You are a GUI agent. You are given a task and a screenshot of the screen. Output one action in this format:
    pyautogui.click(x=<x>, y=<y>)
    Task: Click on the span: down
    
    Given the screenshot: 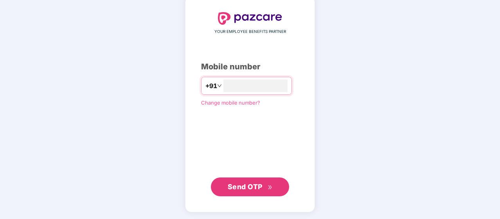 What is the action you would take?
    pyautogui.click(x=220, y=86)
    